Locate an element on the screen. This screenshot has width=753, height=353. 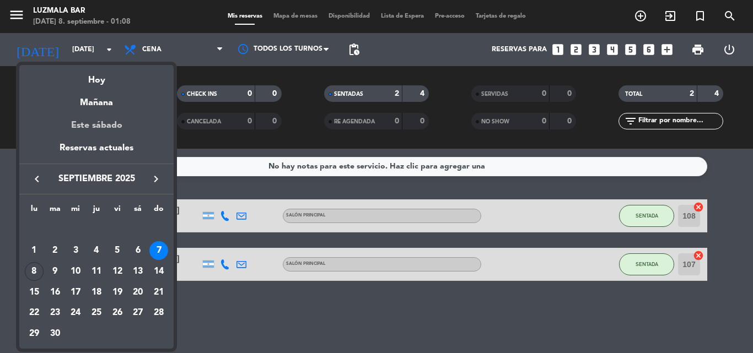
td: 22 de septiembre de 2025 is located at coordinates (34, 314).